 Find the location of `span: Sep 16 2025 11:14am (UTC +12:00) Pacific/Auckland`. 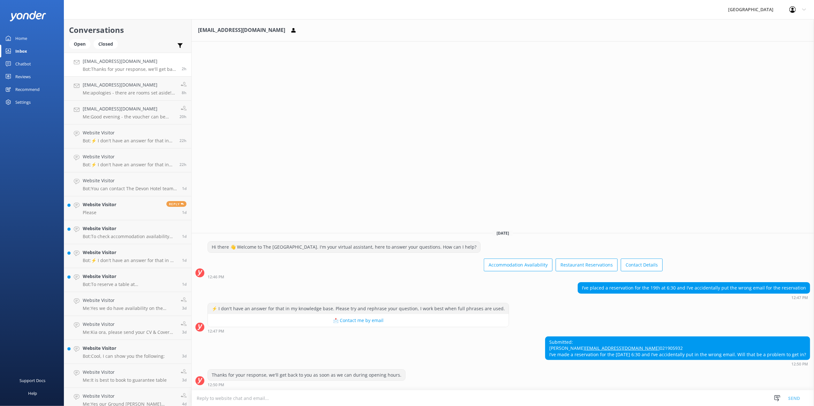

span: Sep 16 2025 11:14am (UTC +12:00) Pacific/Auckland is located at coordinates (184, 188).